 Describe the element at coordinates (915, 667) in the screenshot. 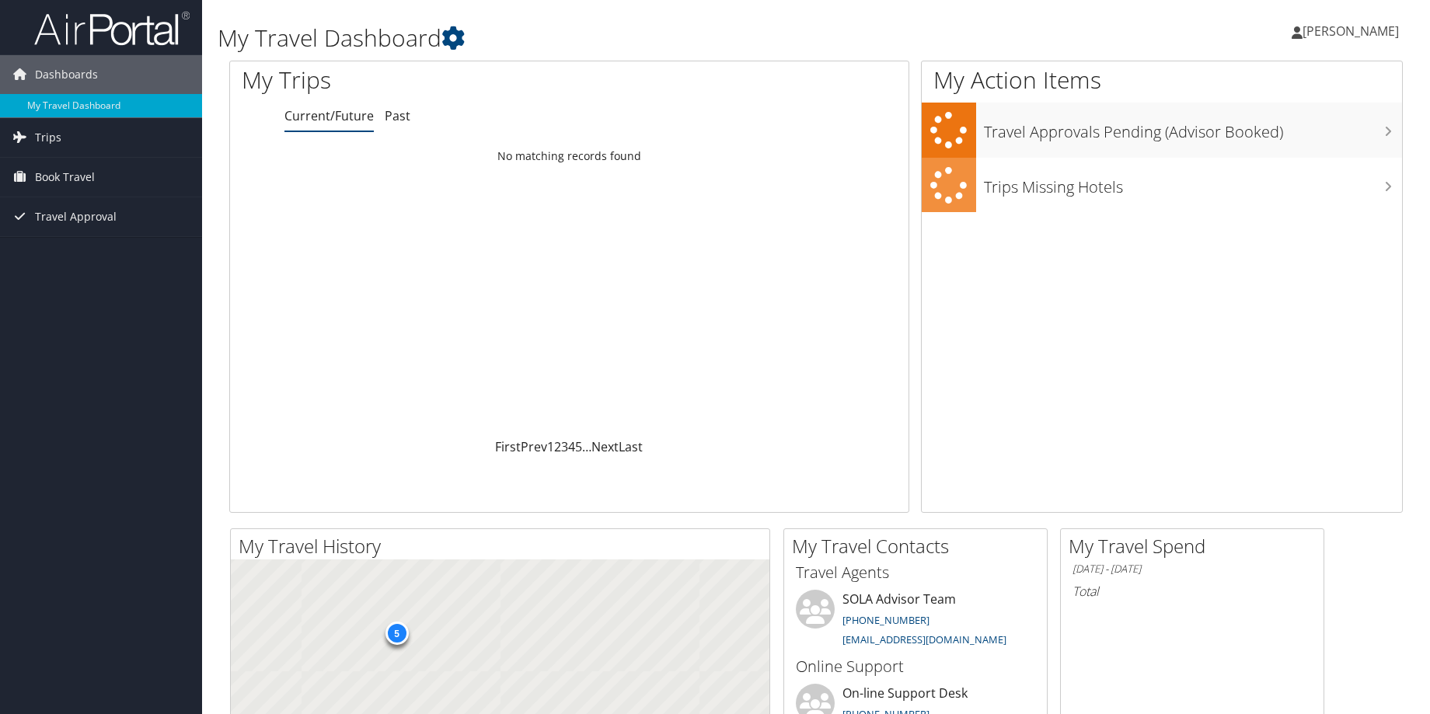

I see `h3: Online Support` at that location.